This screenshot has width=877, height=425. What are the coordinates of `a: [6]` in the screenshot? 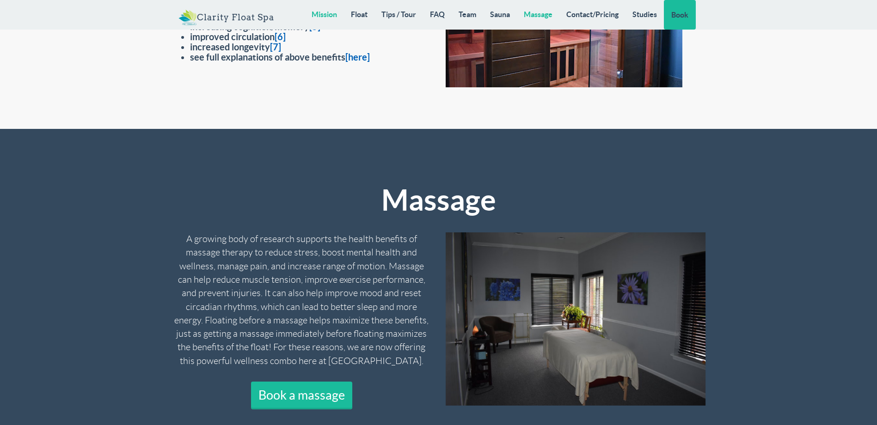 It's located at (280, 37).